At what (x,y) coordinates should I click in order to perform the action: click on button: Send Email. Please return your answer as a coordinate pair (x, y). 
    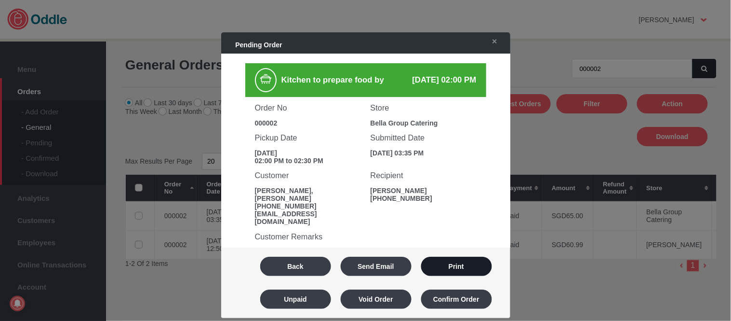
    Looking at the image, I should click on (376, 266).